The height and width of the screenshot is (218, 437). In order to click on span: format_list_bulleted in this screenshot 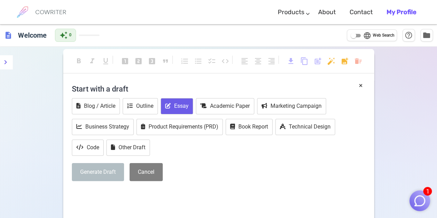, I will do `click(198, 61)`.